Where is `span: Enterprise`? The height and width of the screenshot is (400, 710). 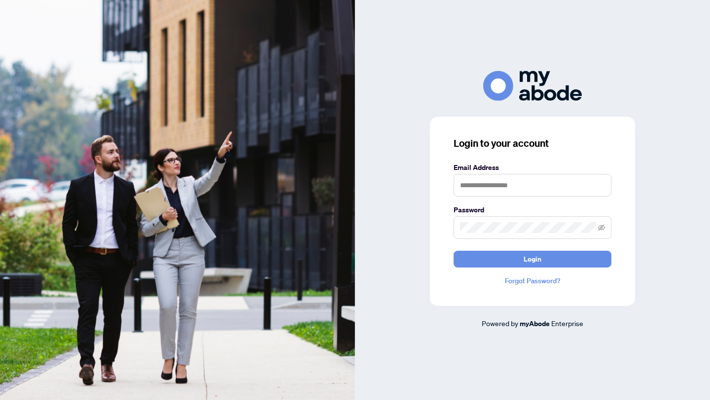
span: Enterprise is located at coordinates (567, 323).